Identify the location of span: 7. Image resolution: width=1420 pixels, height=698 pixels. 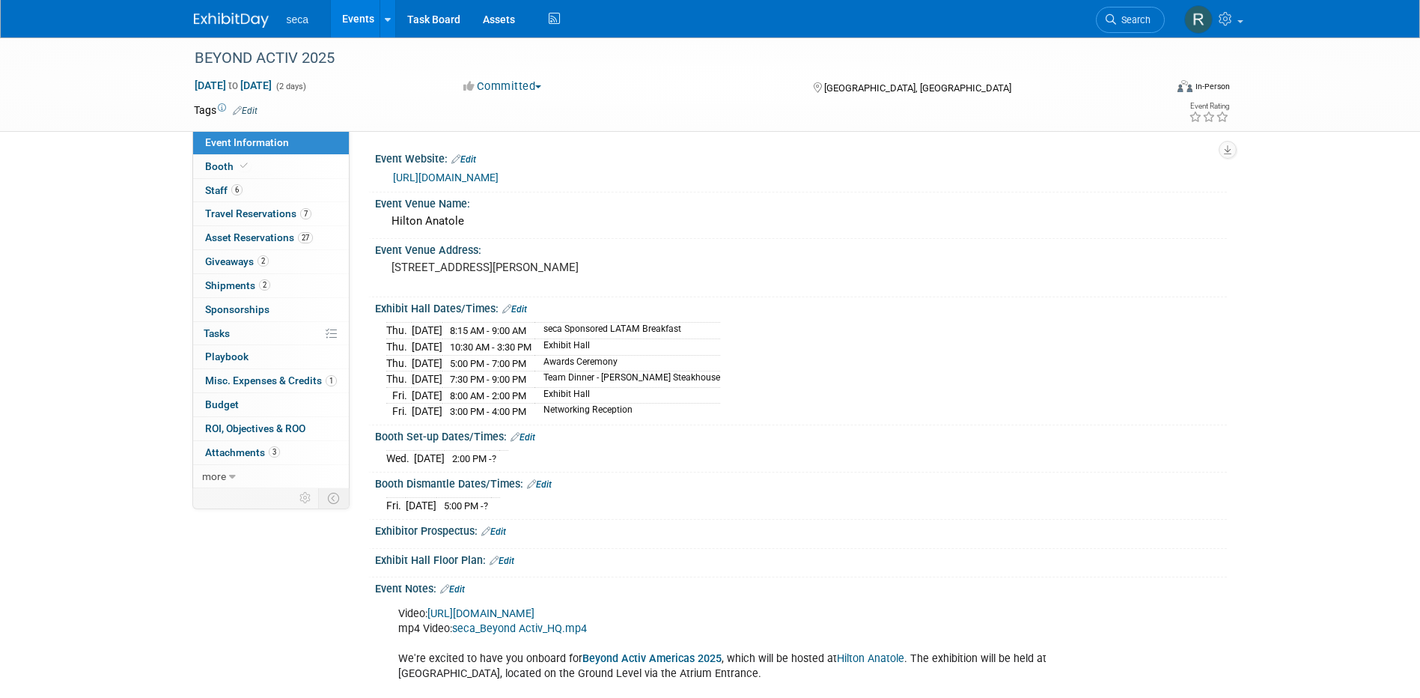
(305, 213).